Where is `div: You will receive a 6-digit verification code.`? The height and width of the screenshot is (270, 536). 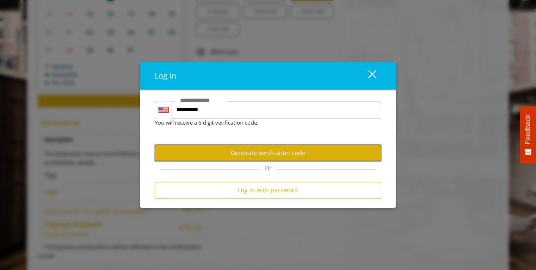
div: You will receive a 6-digit verification code. is located at coordinates (262, 123).